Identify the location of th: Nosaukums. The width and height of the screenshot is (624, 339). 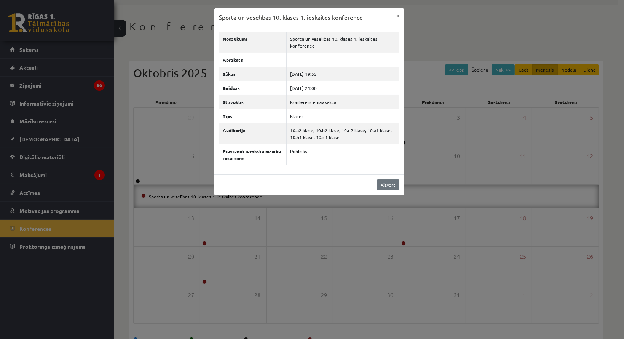
(253, 42).